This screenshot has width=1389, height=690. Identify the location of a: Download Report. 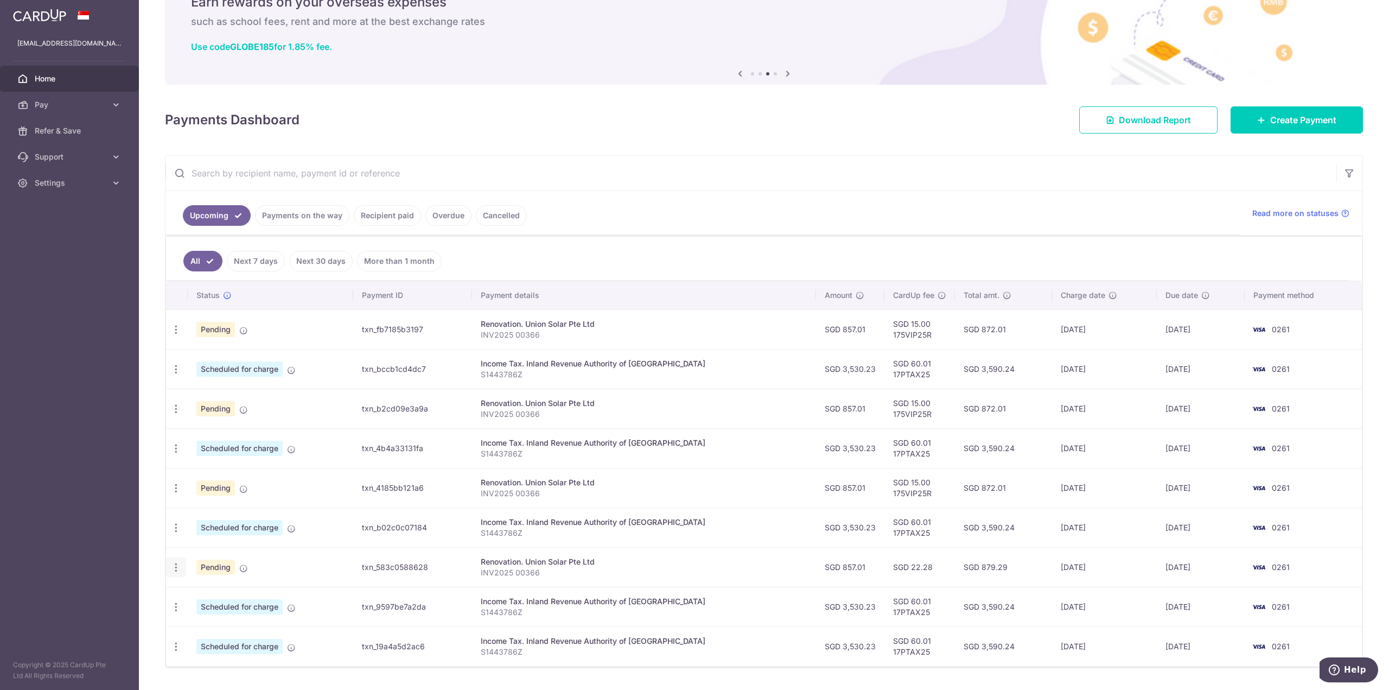
(1148, 120).